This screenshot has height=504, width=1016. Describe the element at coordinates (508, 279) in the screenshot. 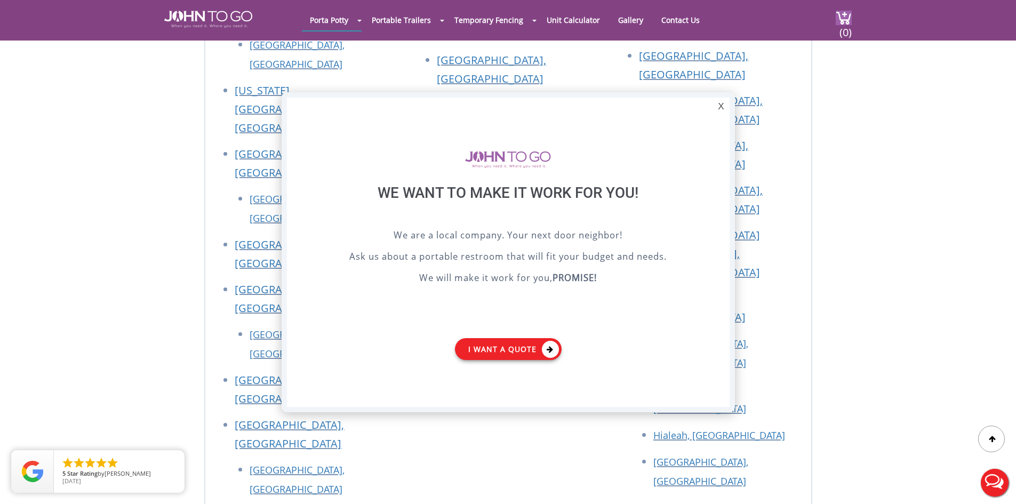

I see `p: We will make it work for you,` at that location.